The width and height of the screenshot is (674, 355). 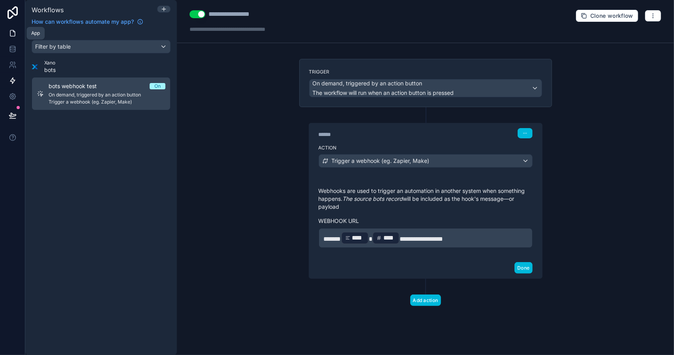 I want to click on button: Clone workflow, so click(x=607, y=16).